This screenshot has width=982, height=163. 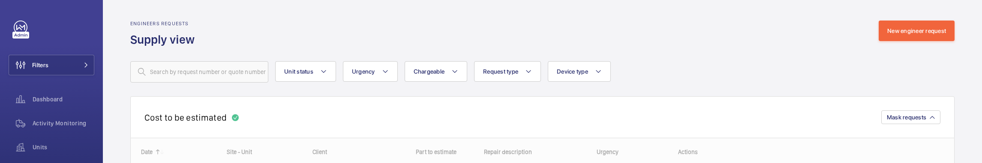 What do you see at coordinates (199, 72) in the screenshot?
I see `input: Search by request number or quote number` at bounding box center [199, 72].